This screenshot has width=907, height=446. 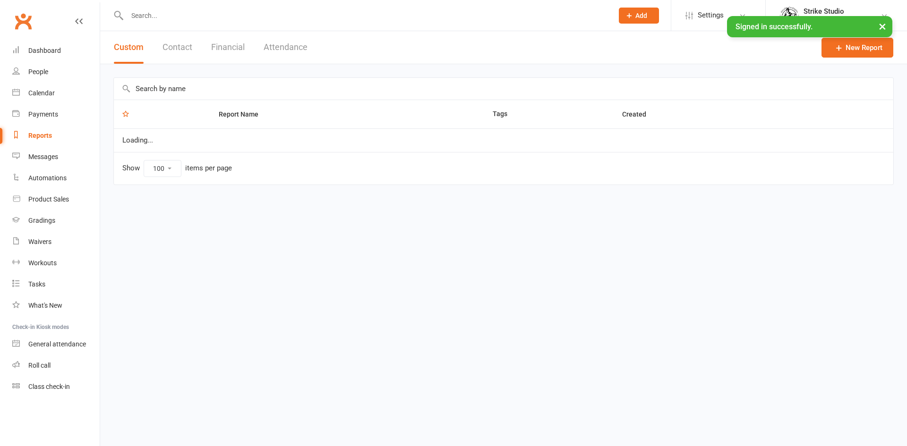 I want to click on input: Search..., so click(x=365, y=16).